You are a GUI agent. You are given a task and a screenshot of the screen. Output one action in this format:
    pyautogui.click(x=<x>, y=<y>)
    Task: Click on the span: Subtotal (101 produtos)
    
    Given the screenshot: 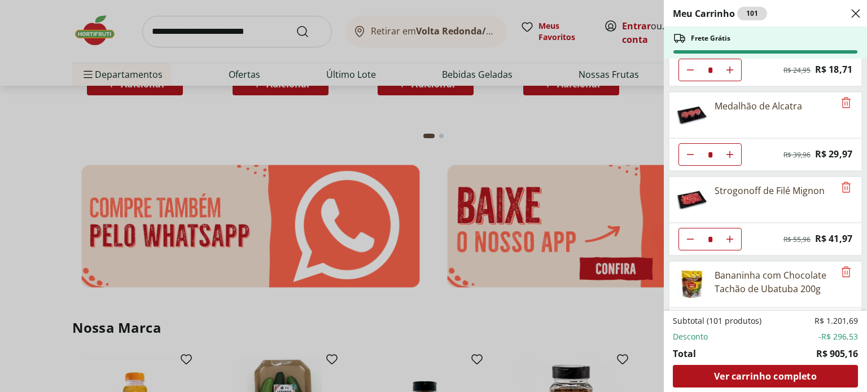 What is the action you would take?
    pyautogui.click(x=717, y=321)
    